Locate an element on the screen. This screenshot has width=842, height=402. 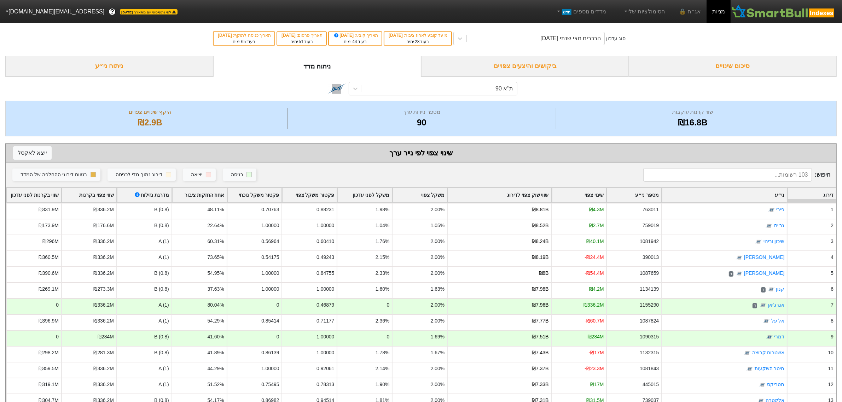
div: 80.04% is located at coordinates (215, 305).